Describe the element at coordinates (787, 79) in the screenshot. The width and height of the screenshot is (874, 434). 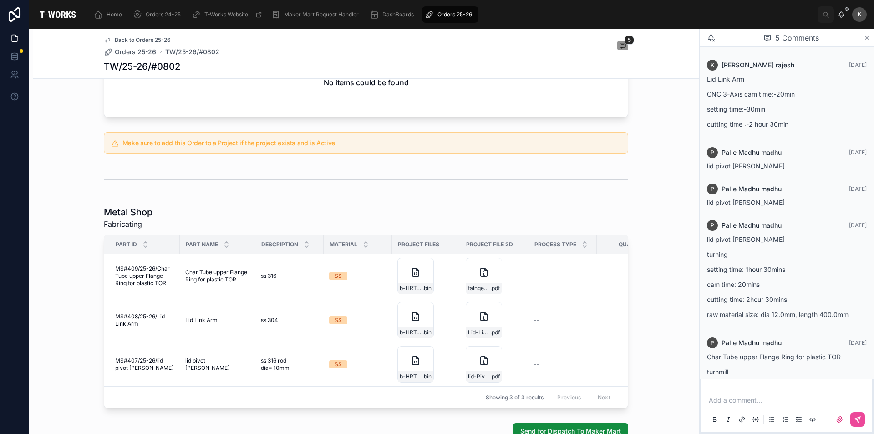
I see `p: Lid Link Arm` at that location.